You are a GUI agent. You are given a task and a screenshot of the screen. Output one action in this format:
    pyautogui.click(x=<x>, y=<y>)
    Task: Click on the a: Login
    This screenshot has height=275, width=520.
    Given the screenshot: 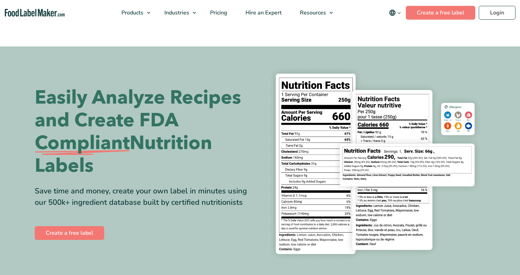 What is the action you would take?
    pyautogui.click(x=497, y=13)
    